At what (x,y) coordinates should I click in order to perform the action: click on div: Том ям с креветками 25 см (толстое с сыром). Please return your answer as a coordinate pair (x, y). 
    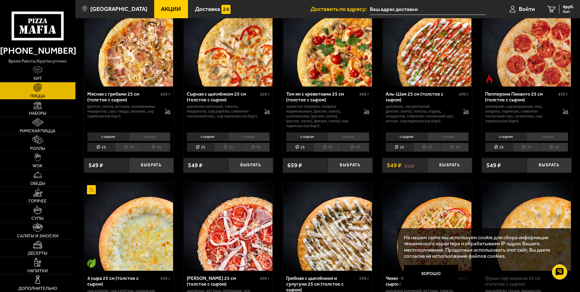
    Looking at the image, I should click on (322, 97).